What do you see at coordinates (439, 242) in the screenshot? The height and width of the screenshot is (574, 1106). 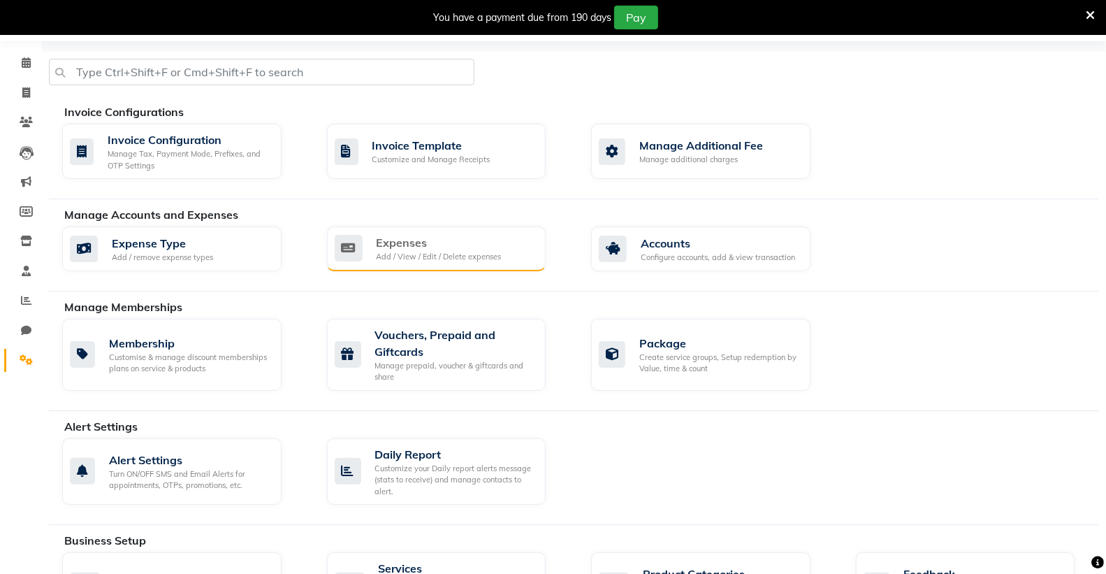 I see `div: Expenses` at bounding box center [439, 242].